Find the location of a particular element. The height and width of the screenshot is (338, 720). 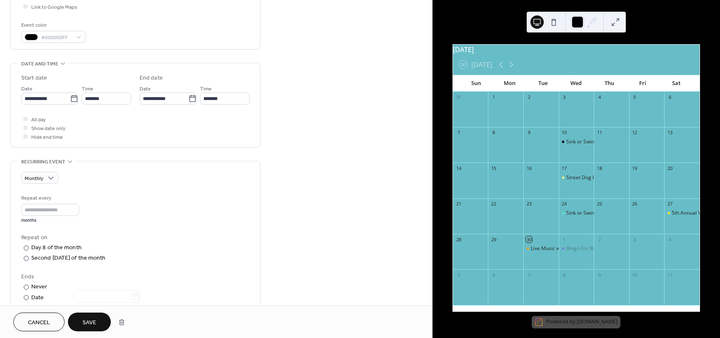

div: Powered by is located at coordinates (581, 322).